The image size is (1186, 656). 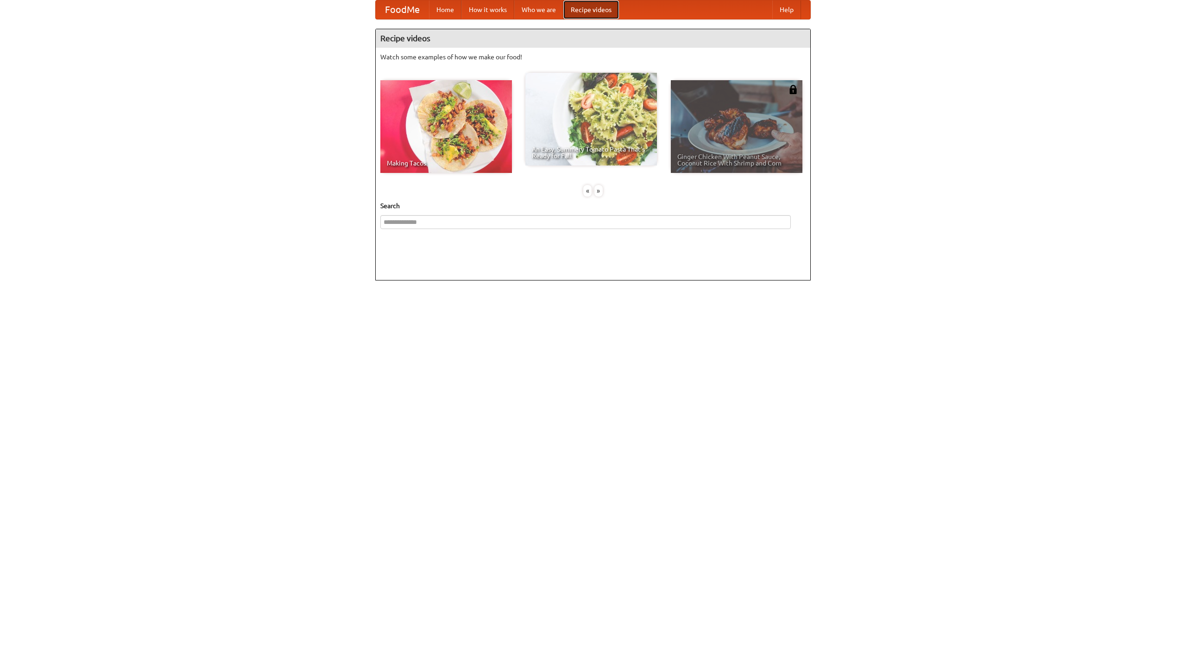 I want to click on span: Making Tacos, so click(x=446, y=163).